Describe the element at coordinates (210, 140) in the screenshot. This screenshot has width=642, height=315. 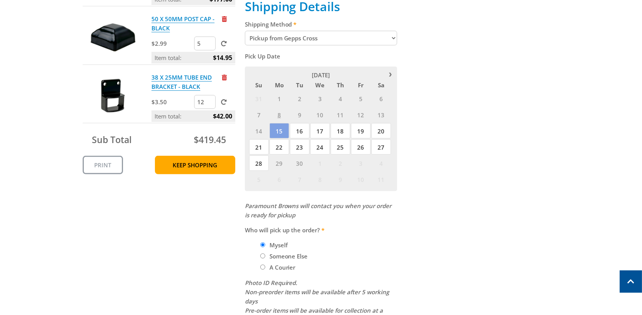
I see `span: $419.45` at that location.